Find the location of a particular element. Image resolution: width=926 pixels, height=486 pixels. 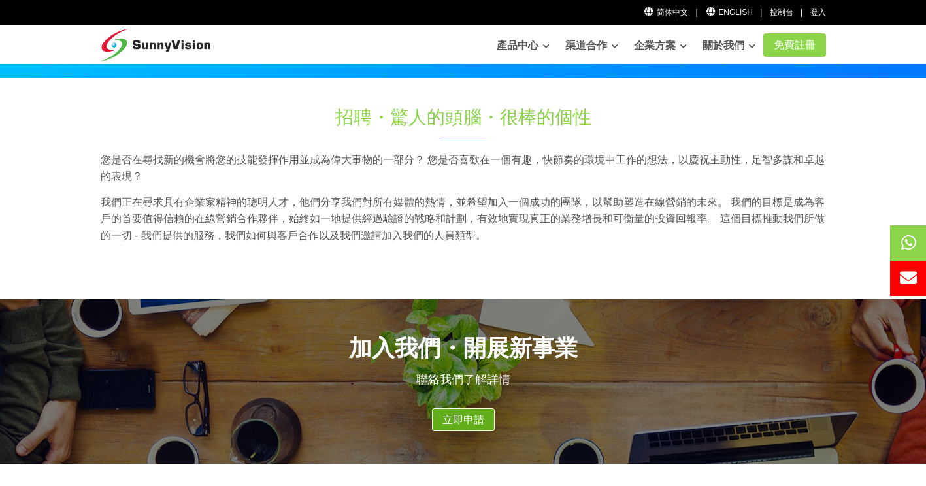

h2: 加入我們・開展新事業 is located at coordinates (463, 348).